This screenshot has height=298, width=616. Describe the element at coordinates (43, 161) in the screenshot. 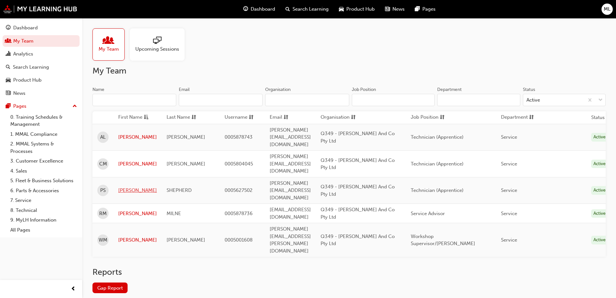

I see `a: 3. Customer Excellence` at that location.